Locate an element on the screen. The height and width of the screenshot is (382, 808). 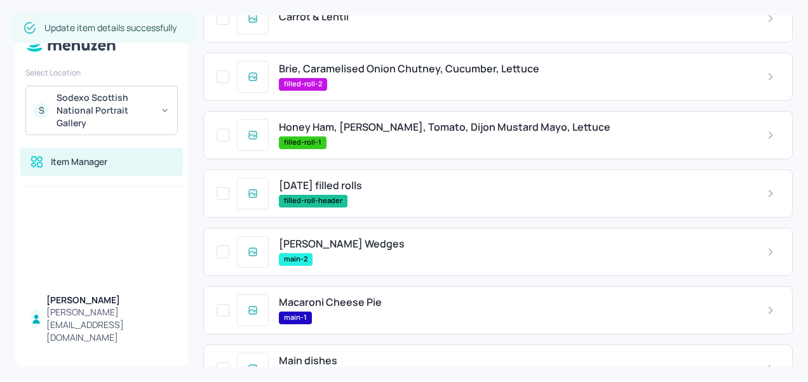
div: S is located at coordinates (41, 110).